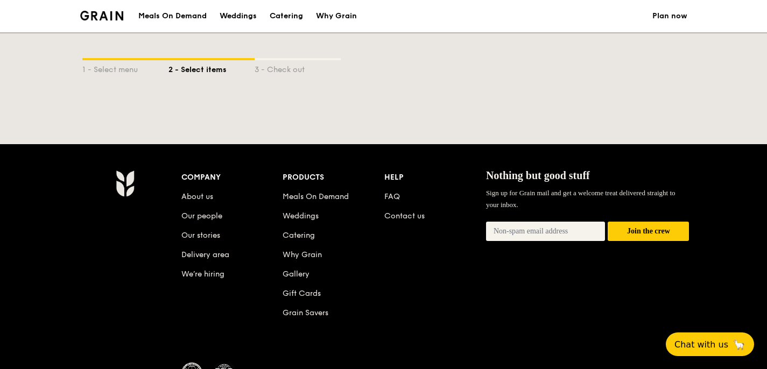  Describe the element at coordinates (302, 255) in the screenshot. I see `a: Why Grain` at that location.